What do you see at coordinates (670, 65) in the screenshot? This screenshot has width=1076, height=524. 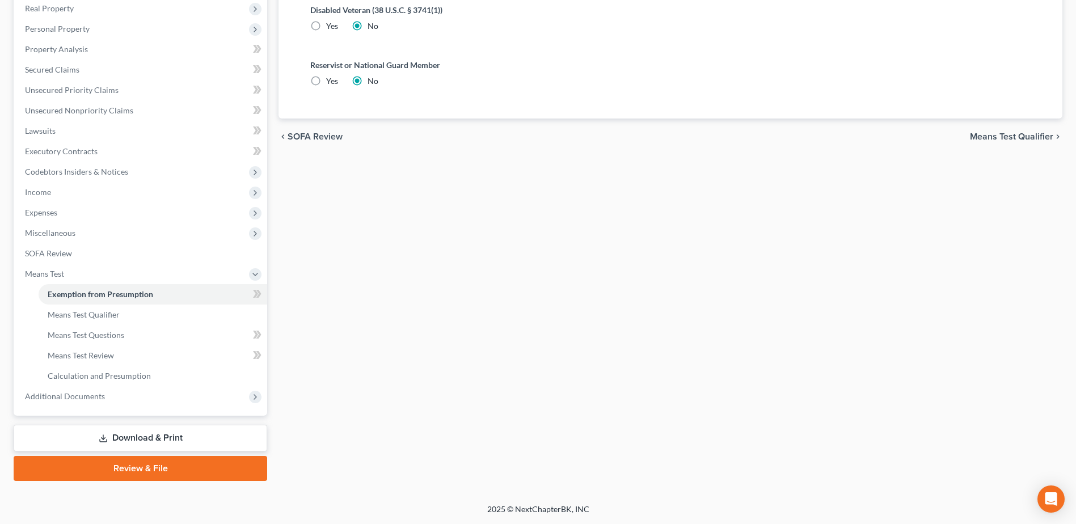 I see `label: Reservist or National Guard Member` at bounding box center [670, 65].